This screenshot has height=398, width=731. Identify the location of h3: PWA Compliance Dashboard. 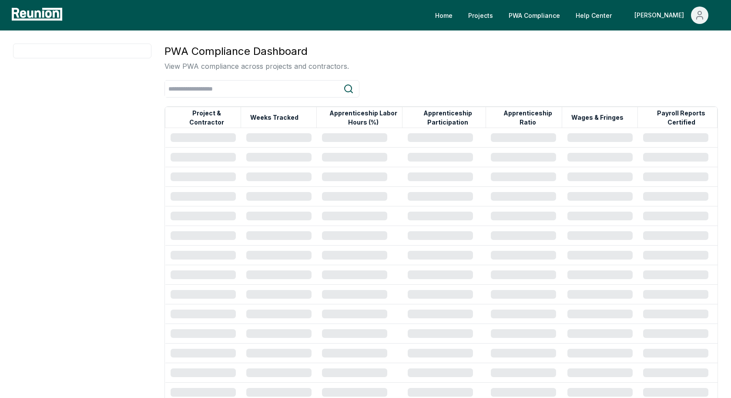
(257, 51).